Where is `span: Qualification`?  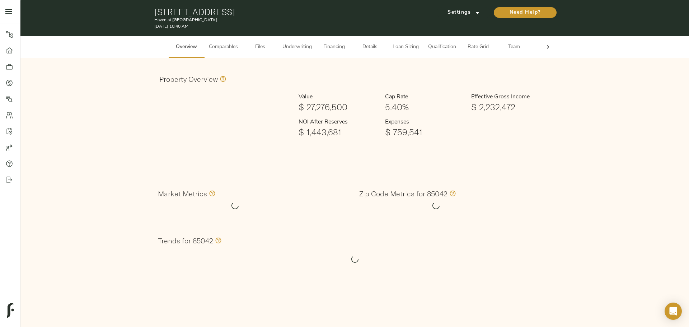 span: Qualification is located at coordinates (442, 47).